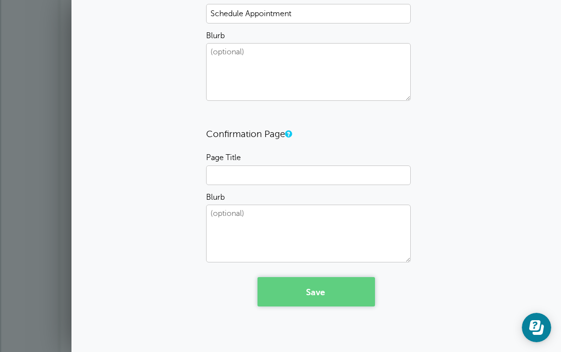 This screenshot has height=352, width=561. I want to click on h3: Confirmation Page, so click(316, 134).